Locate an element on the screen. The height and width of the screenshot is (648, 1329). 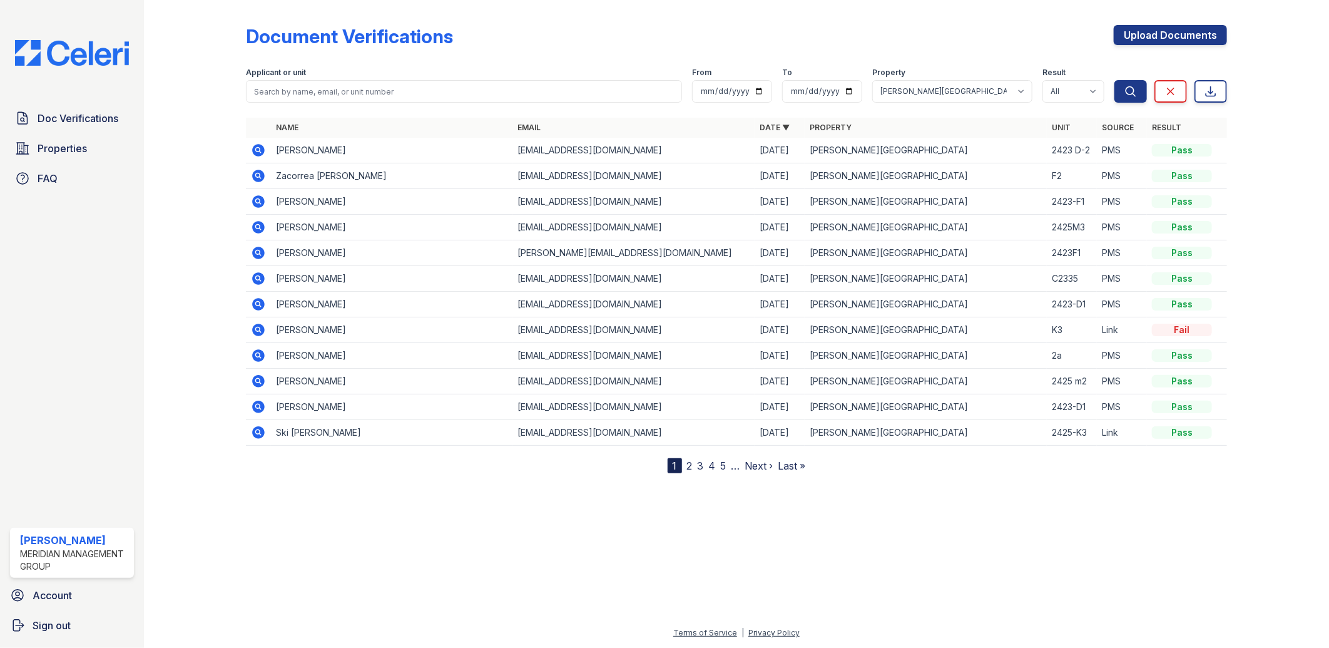
a: Sign out is located at coordinates (72, 625).